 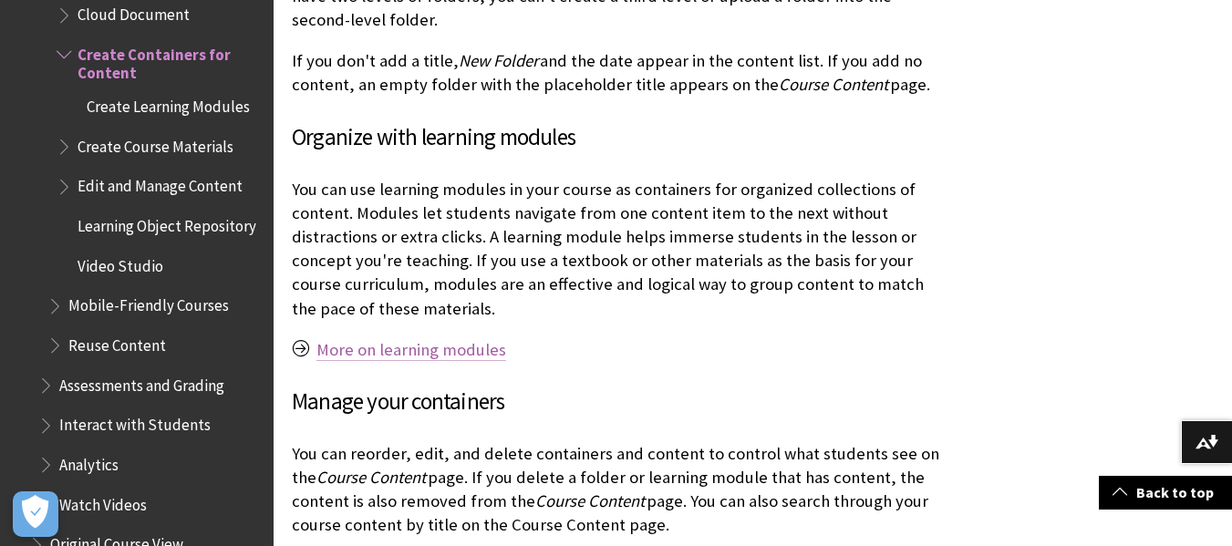 I want to click on span: Analytics, so click(x=88, y=462).